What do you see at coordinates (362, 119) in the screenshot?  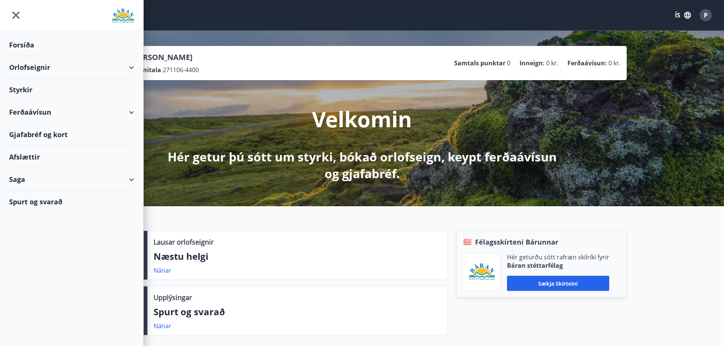 I see `p: Velkomin` at bounding box center [362, 119].